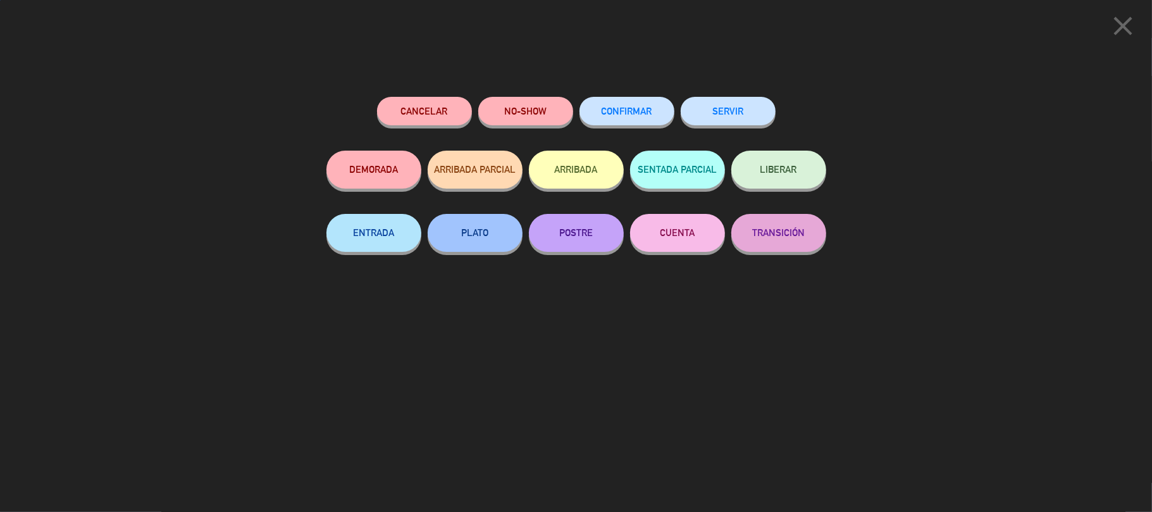  Describe the element at coordinates (475, 170) in the screenshot. I see `button: ARRIBADA PARCIAL` at that location.